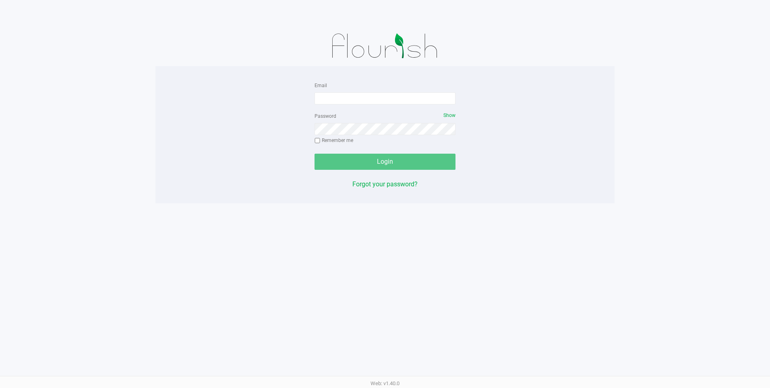 Image resolution: width=770 pixels, height=388 pixels. What do you see at coordinates (318, 141) in the screenshot?
I see `input: Remember me` at bounding box center [318, 141].